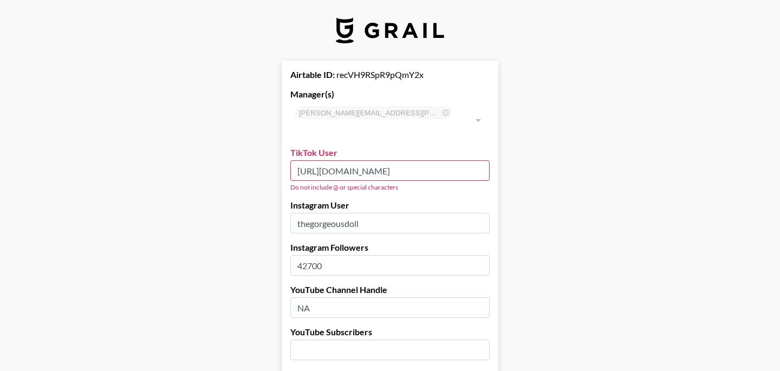 Image resolution: width=780 pixels, height=371 pixels. I want to click on label: YouTube Subscribers, so click(390, 332).